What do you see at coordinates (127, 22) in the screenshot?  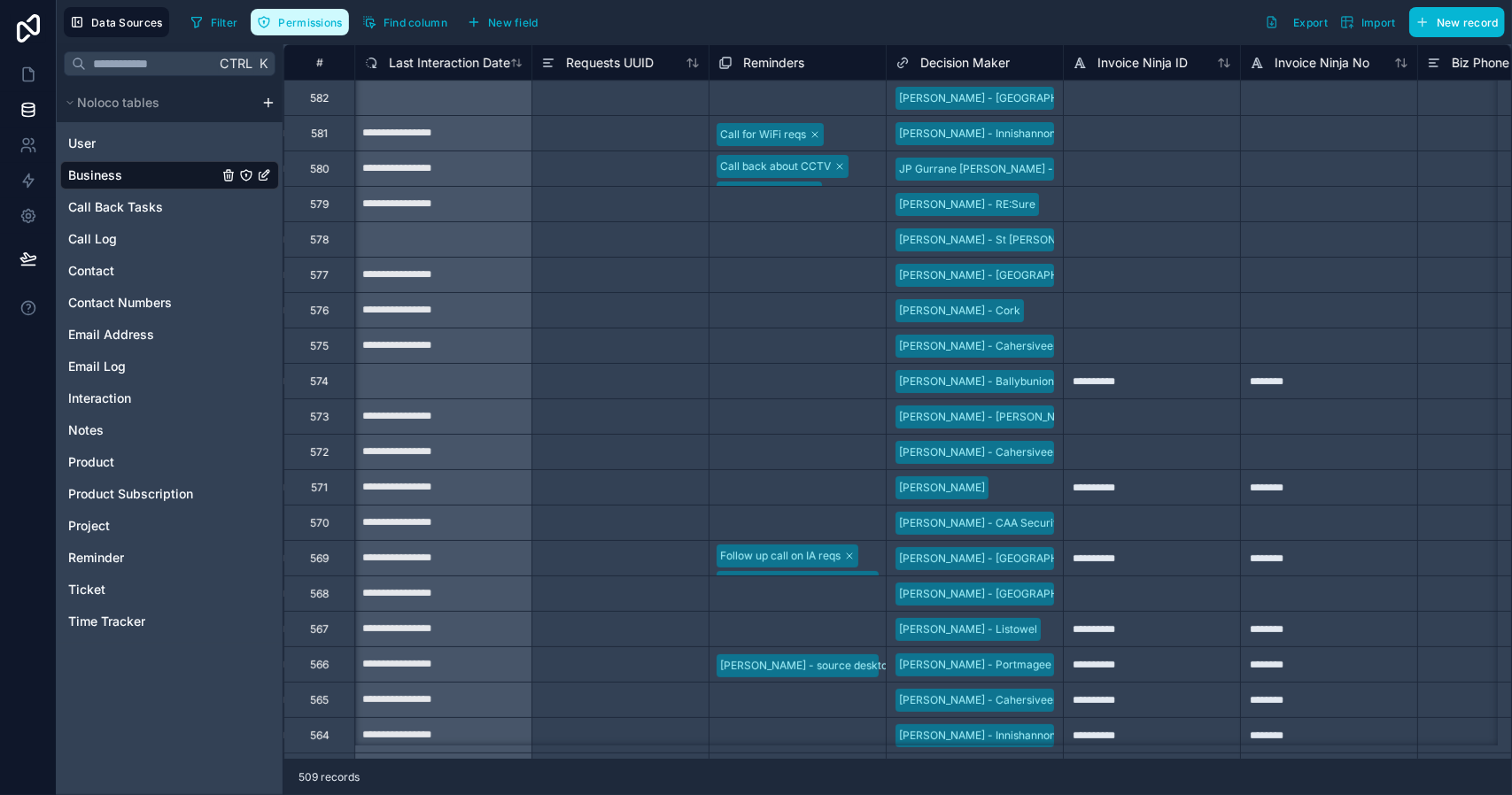 I see `span: Data Sources` at bounding box center [127, 22].